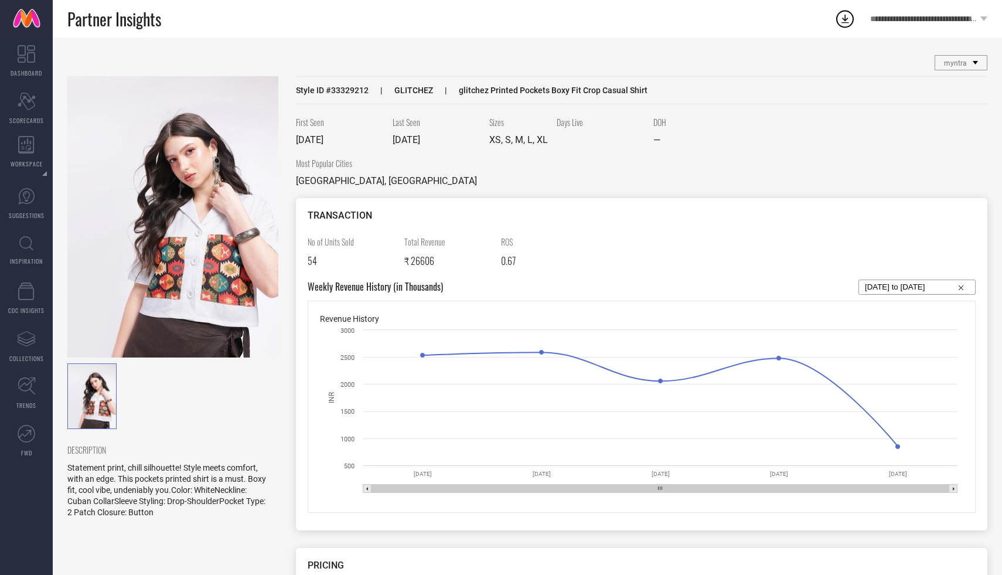 This screenshot has height=575, width=1002. I want to click on span: Partner Insights, so click(114, 19).